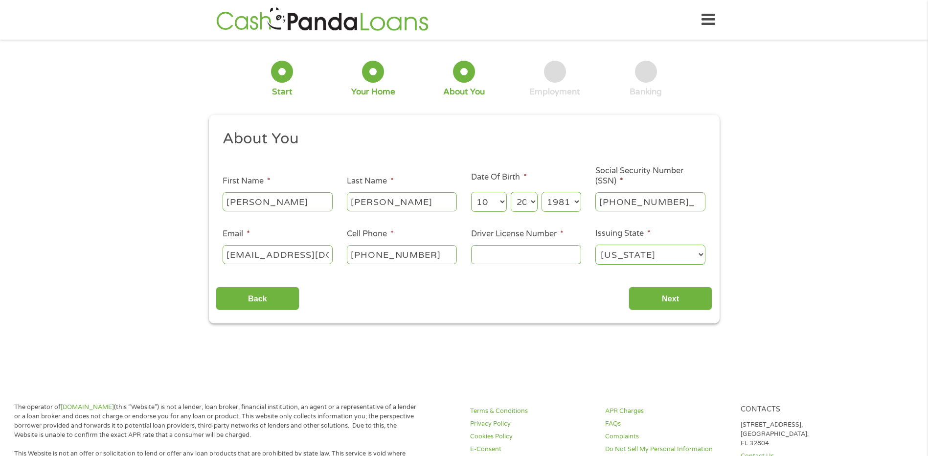 This screenshot has width=928, height=456. I want to click on label: Cell Phone, so click(370, 234).